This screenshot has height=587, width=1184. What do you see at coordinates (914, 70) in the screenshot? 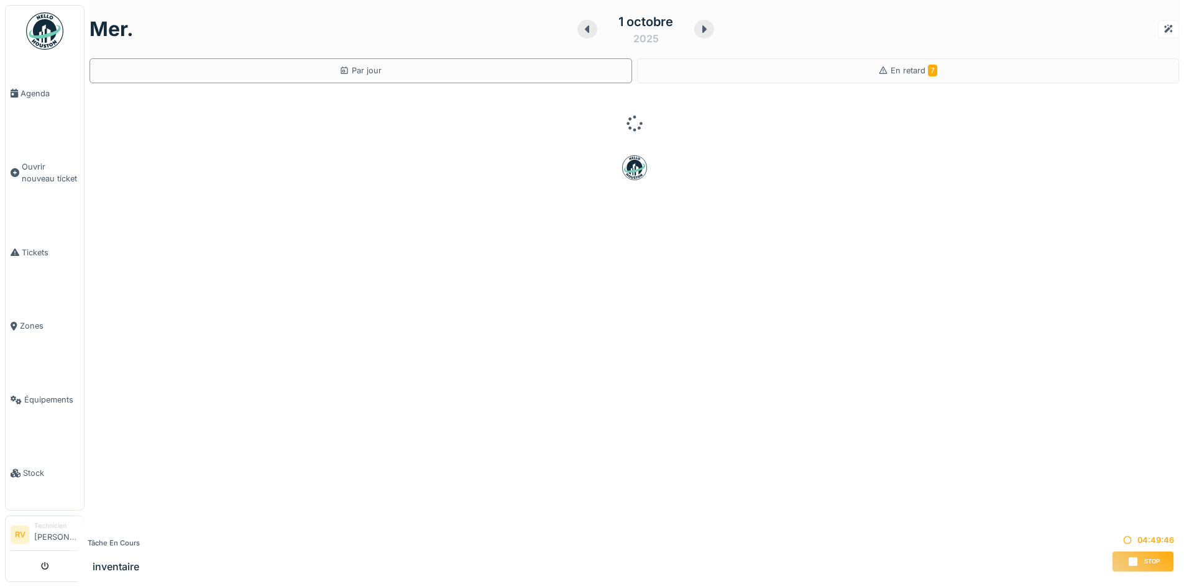
I see `span: En retard` at bounding box center [914, 70].